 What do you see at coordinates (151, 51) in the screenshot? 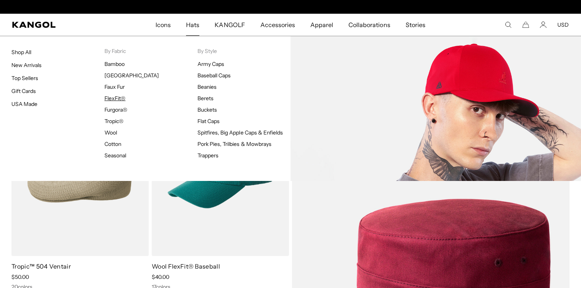
I see `p: By Fabric` at bounding box center [151, 51].